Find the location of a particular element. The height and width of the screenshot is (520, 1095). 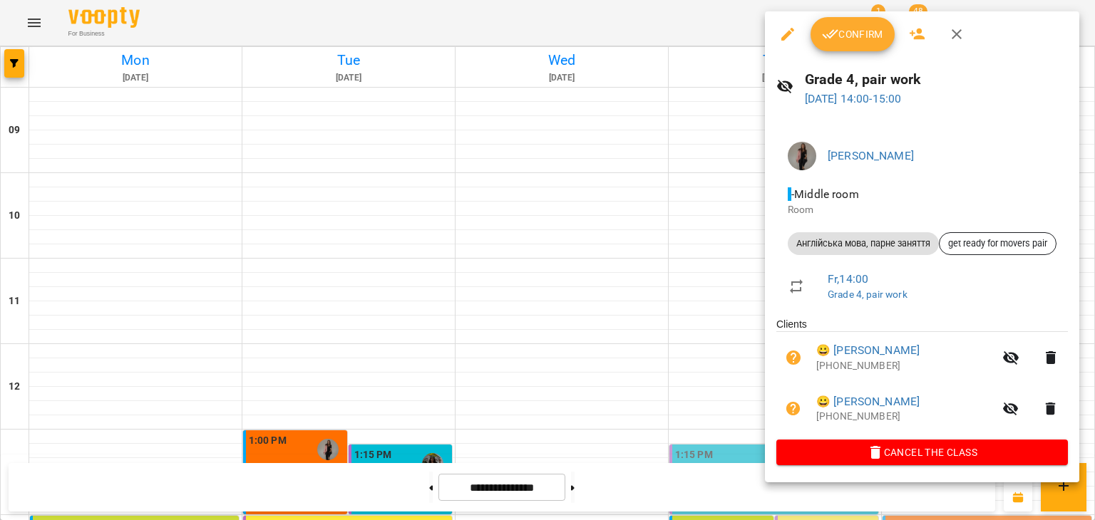

span: - Middle room is located at coordinates (825, 194).